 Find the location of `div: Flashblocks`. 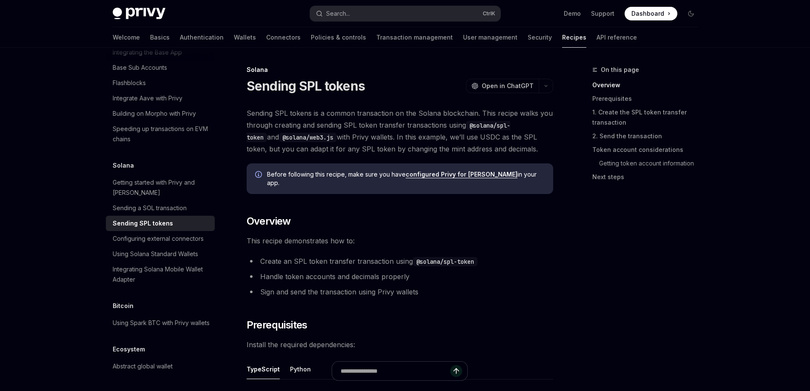

div: Flashblocks is located at coordinates (129, 83).